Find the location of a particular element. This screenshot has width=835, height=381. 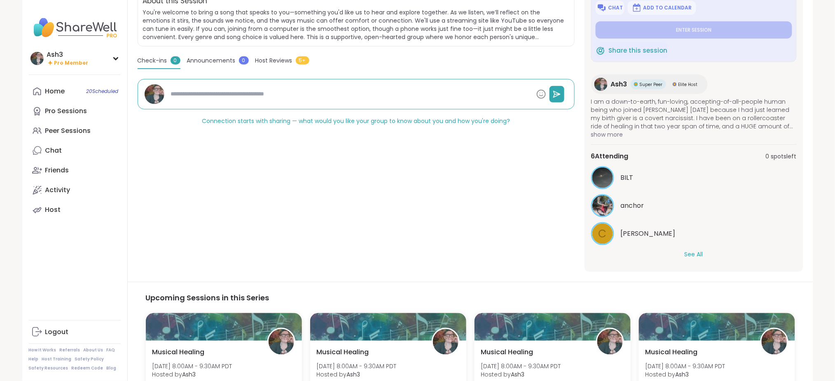

span: anchor is located at coordinates (632, 206).